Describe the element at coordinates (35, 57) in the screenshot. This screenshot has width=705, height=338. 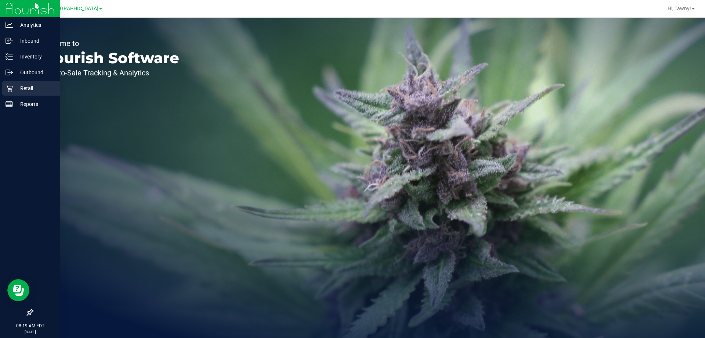
I see `p: Inventory` at that location.